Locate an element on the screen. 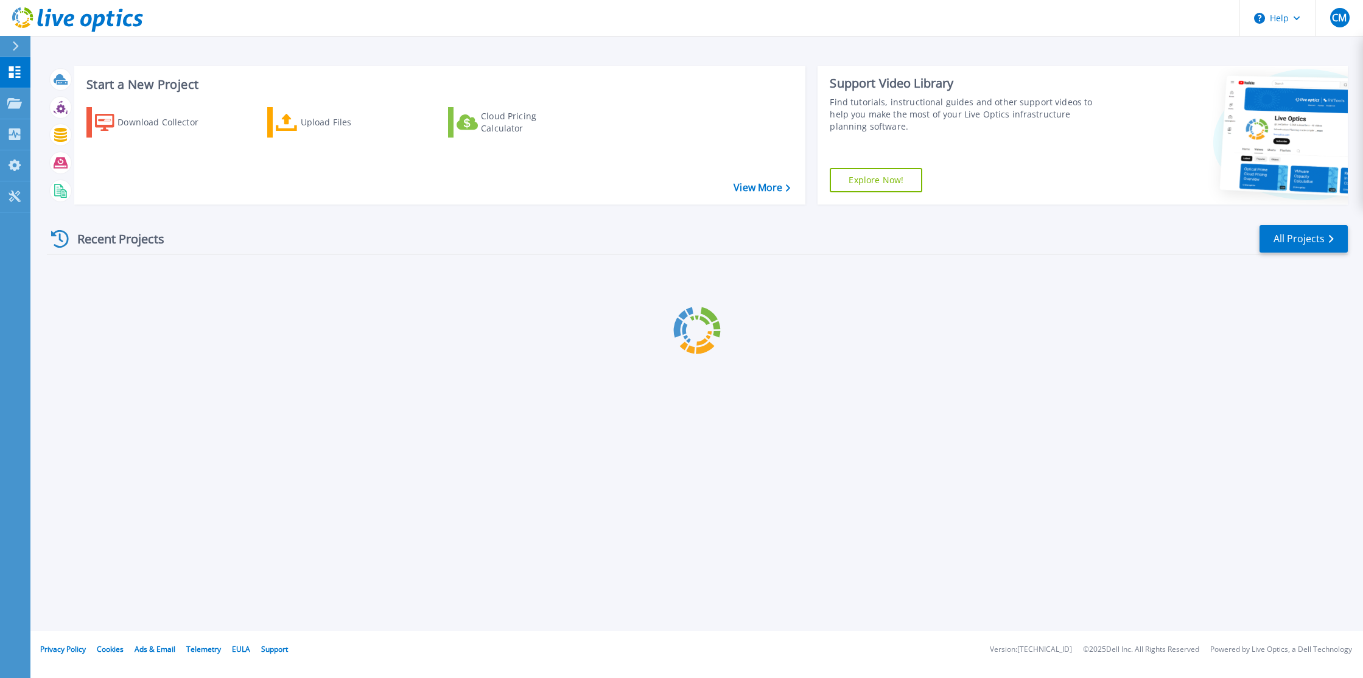  a: All Projects is located at coordinates (1304, 239).